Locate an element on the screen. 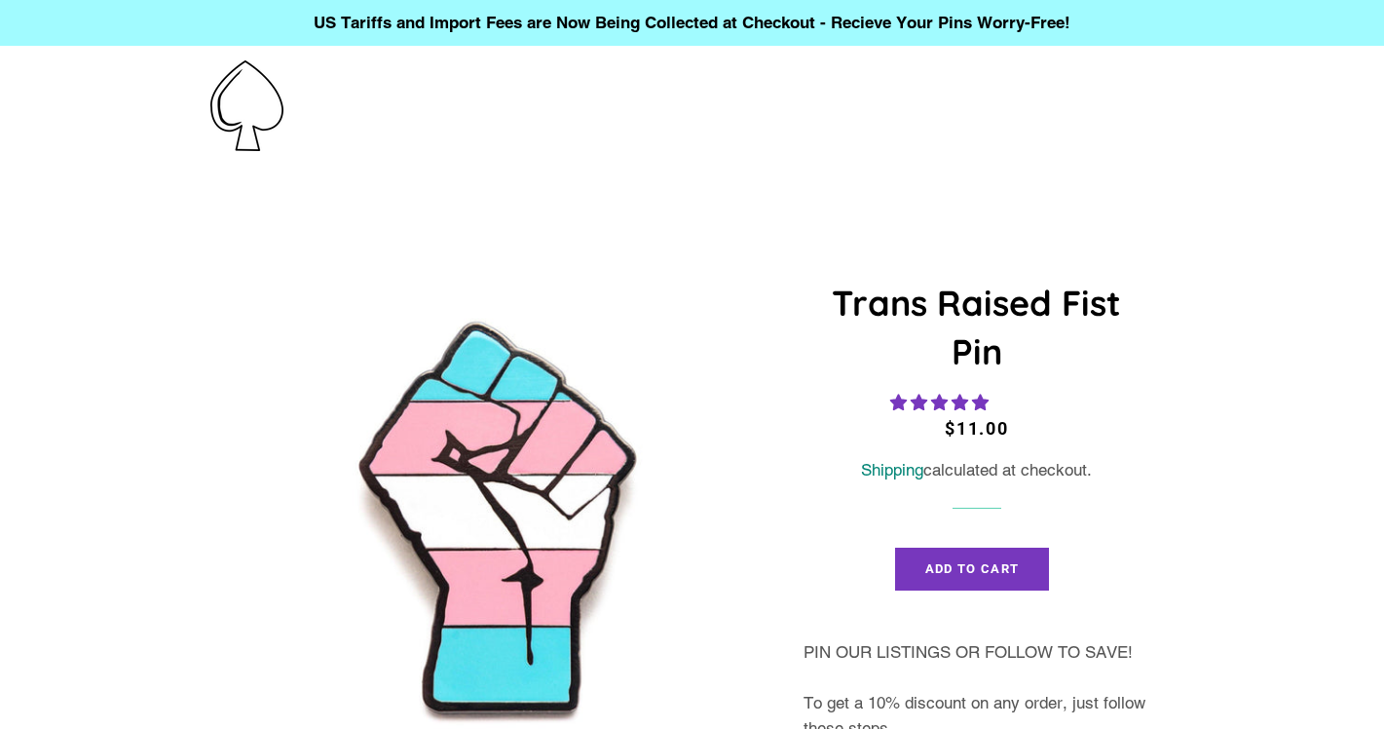 The height and width of the screenshot is (729, 1384). img: Pin-Ace is located at coordinates (246, 105).